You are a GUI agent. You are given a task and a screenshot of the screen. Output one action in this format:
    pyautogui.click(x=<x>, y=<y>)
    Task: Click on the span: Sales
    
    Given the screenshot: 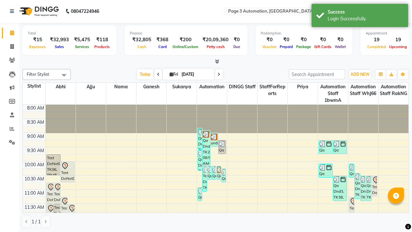 What is the action you would take?
    pyautogui.click(x=59, y=47)
    